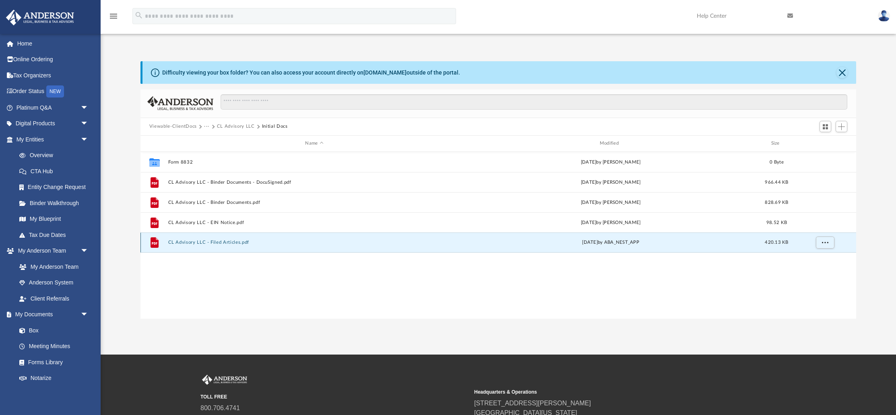 The height and width of the screenshot is (415, 896). Describe the element at coordinates (53, 91) in the screenshot. I see `a: Order StatusNEW` at that location.